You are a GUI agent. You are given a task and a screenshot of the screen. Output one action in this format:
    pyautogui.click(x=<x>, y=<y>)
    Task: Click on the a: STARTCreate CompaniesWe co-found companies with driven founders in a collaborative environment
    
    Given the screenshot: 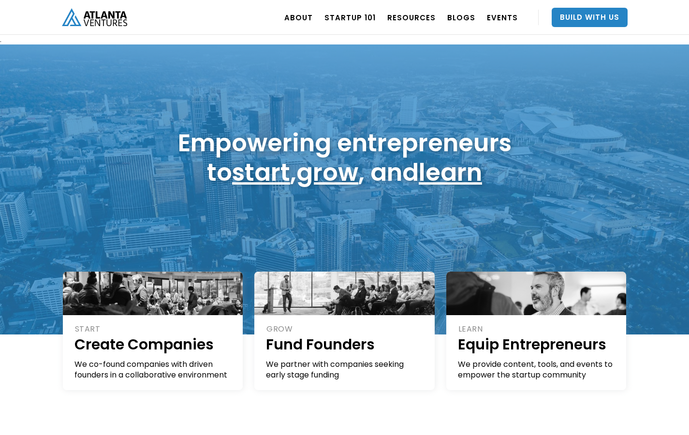 What is the action you would take?
    pyautogui.click(x=153, y=331)
    